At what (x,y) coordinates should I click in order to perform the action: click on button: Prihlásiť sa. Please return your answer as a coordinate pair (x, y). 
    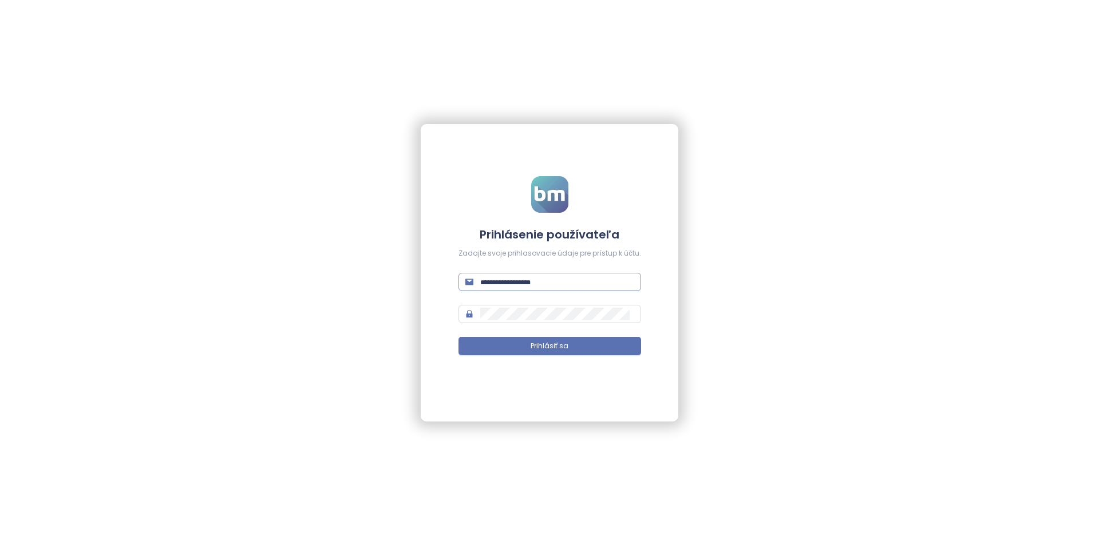
    Looking at the image, I should click on (549, 346).